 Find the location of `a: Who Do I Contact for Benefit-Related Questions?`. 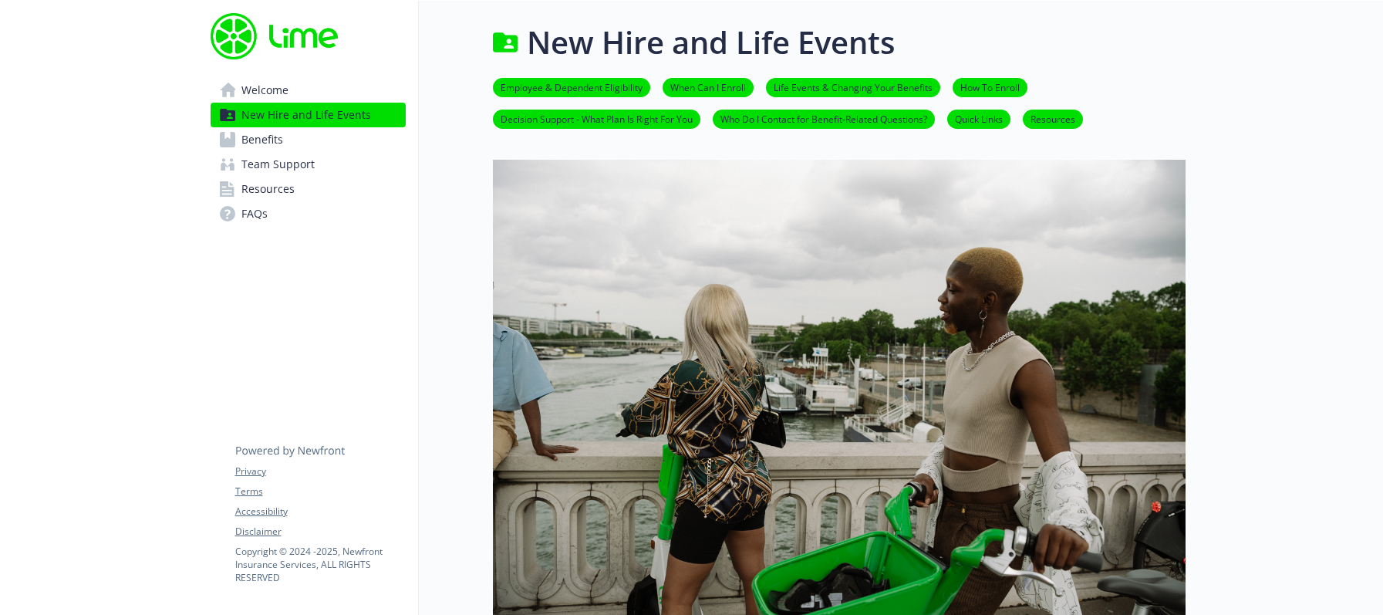

a: Who Do I Contact for Benefit-Related Questions? is located at coordinates (824, 118).